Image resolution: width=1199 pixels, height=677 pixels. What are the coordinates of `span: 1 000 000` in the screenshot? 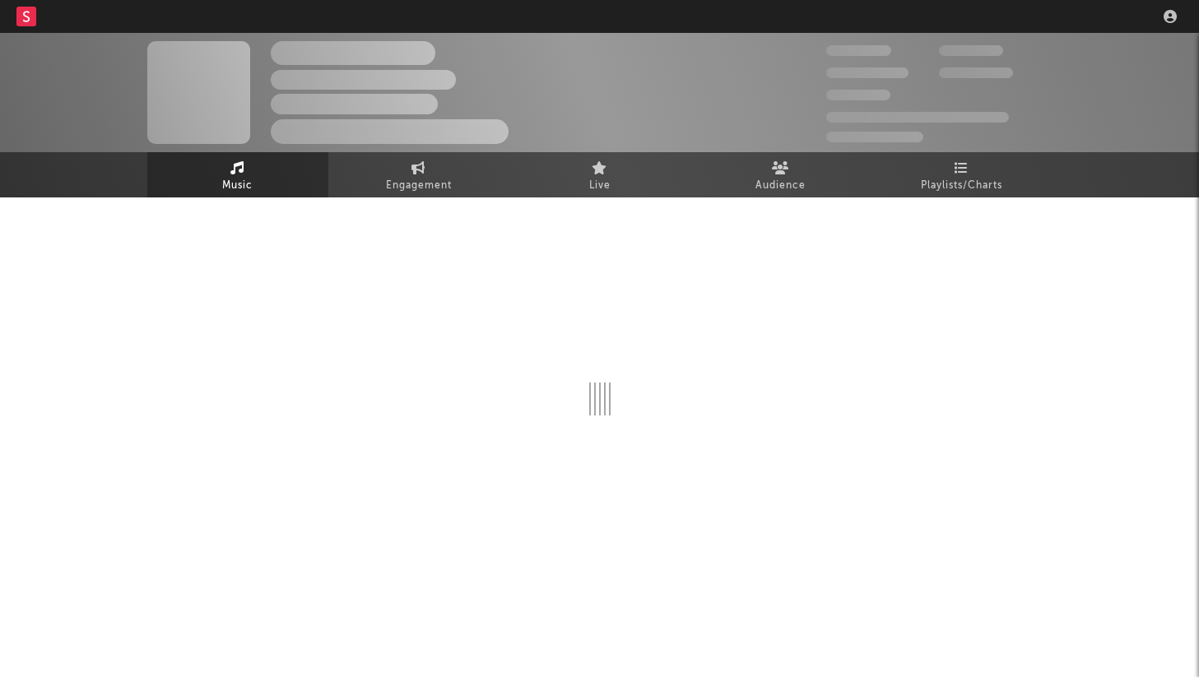 It's located at (976, 72).